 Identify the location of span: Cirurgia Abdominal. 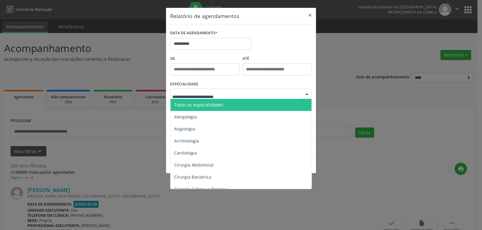
(194, 165).